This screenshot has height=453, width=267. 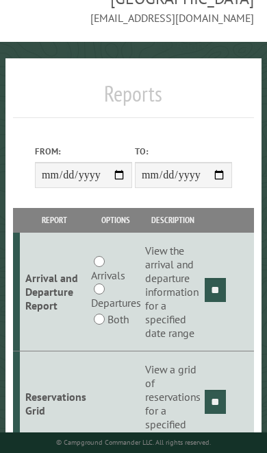 I want to click on th: Options, so click(x=115, y=219).